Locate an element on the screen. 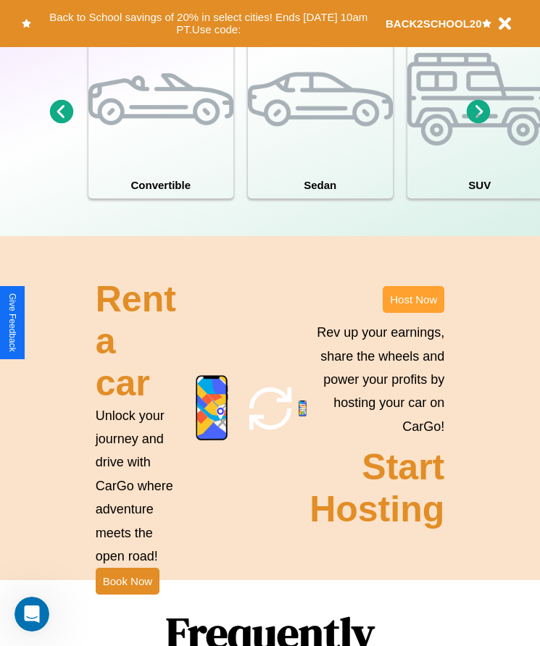 This screenshot has height=646, width=540. button: Host Now is located at coordinates (413, 299).